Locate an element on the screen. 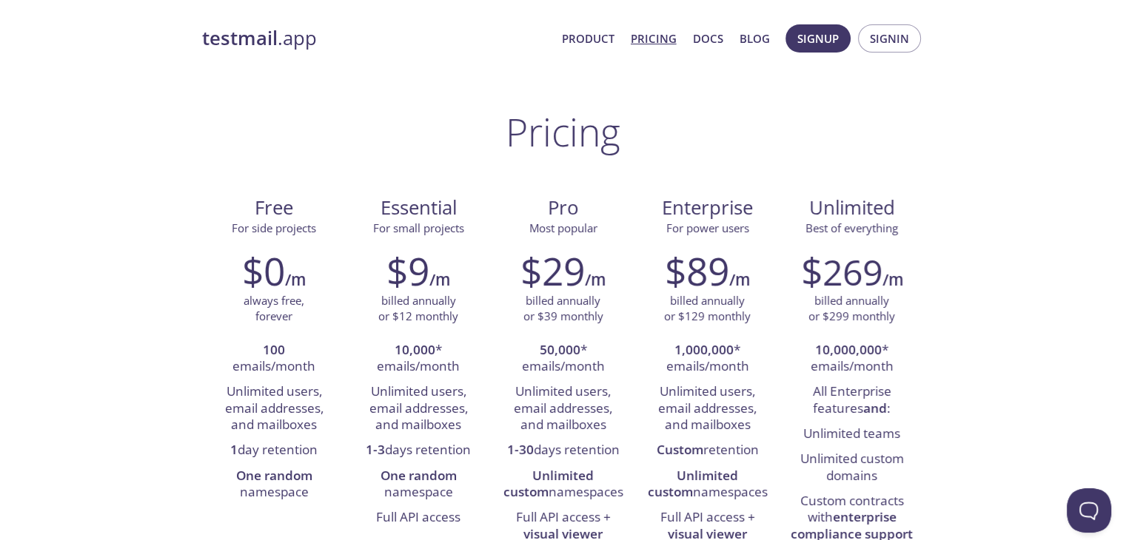 The image size is (1126, 540). span: Unlimited is located at coordinates (852, 207).